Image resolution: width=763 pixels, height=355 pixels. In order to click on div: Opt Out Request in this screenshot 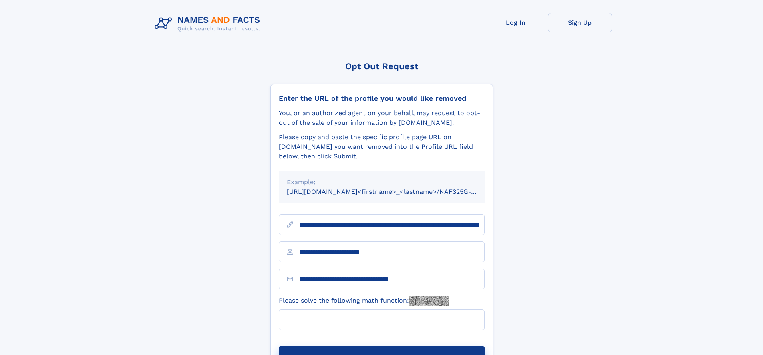, I will do `click(382, 66)`.